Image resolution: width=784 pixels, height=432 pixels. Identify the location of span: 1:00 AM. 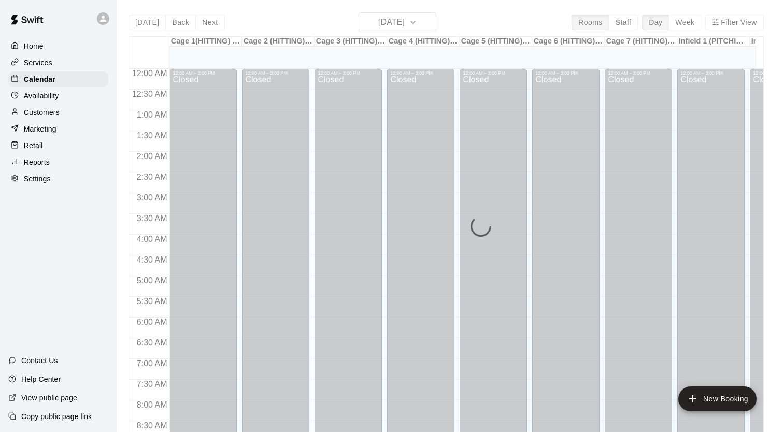
(152, 114).